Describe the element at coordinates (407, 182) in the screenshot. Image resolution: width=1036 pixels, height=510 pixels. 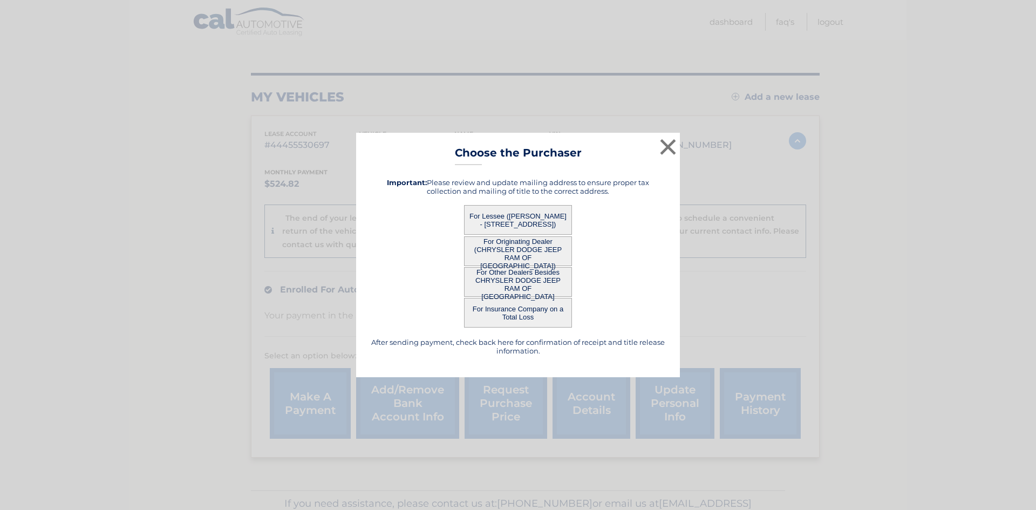
I see `strong: Important:` at that location.